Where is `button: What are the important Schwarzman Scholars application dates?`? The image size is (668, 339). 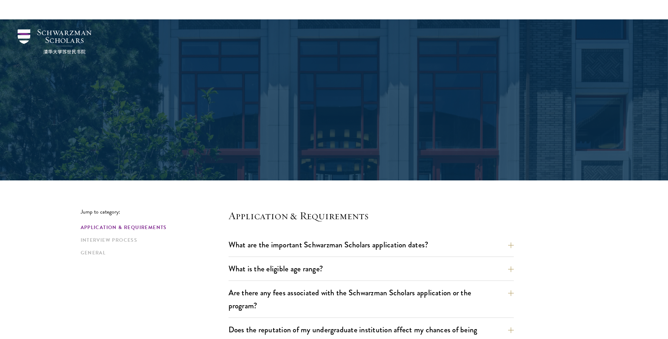 button: What are the important Schwarzman Scholars application dates? is located at coordinates (371, 244).